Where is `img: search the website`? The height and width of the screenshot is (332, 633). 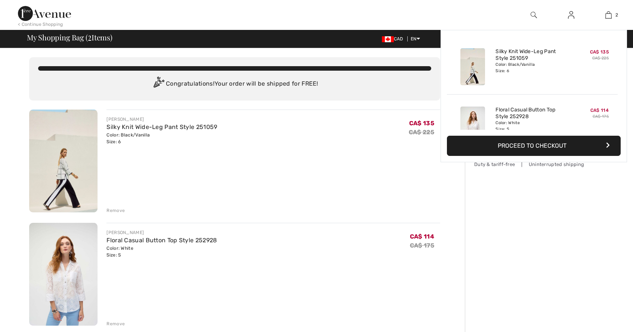 img: search the website is located at coordinates (534, 15).